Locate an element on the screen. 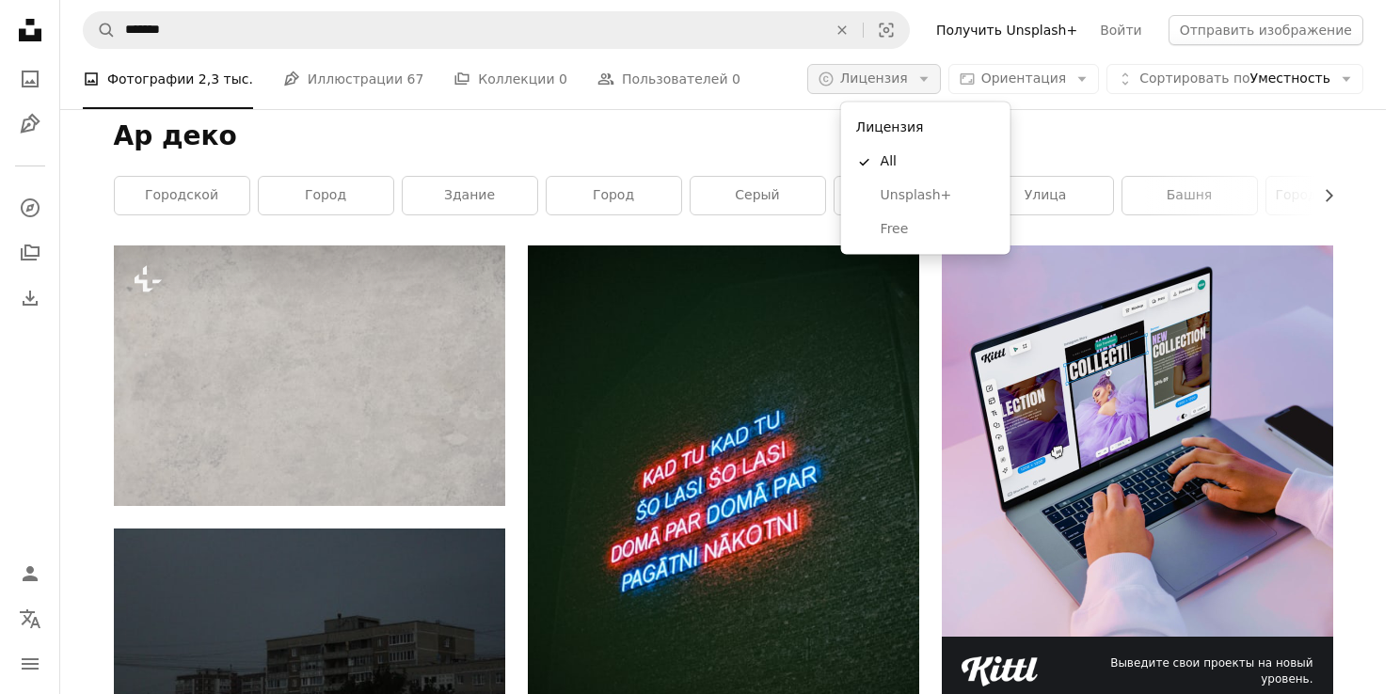  span: Free is located at coordinates (938, 229).